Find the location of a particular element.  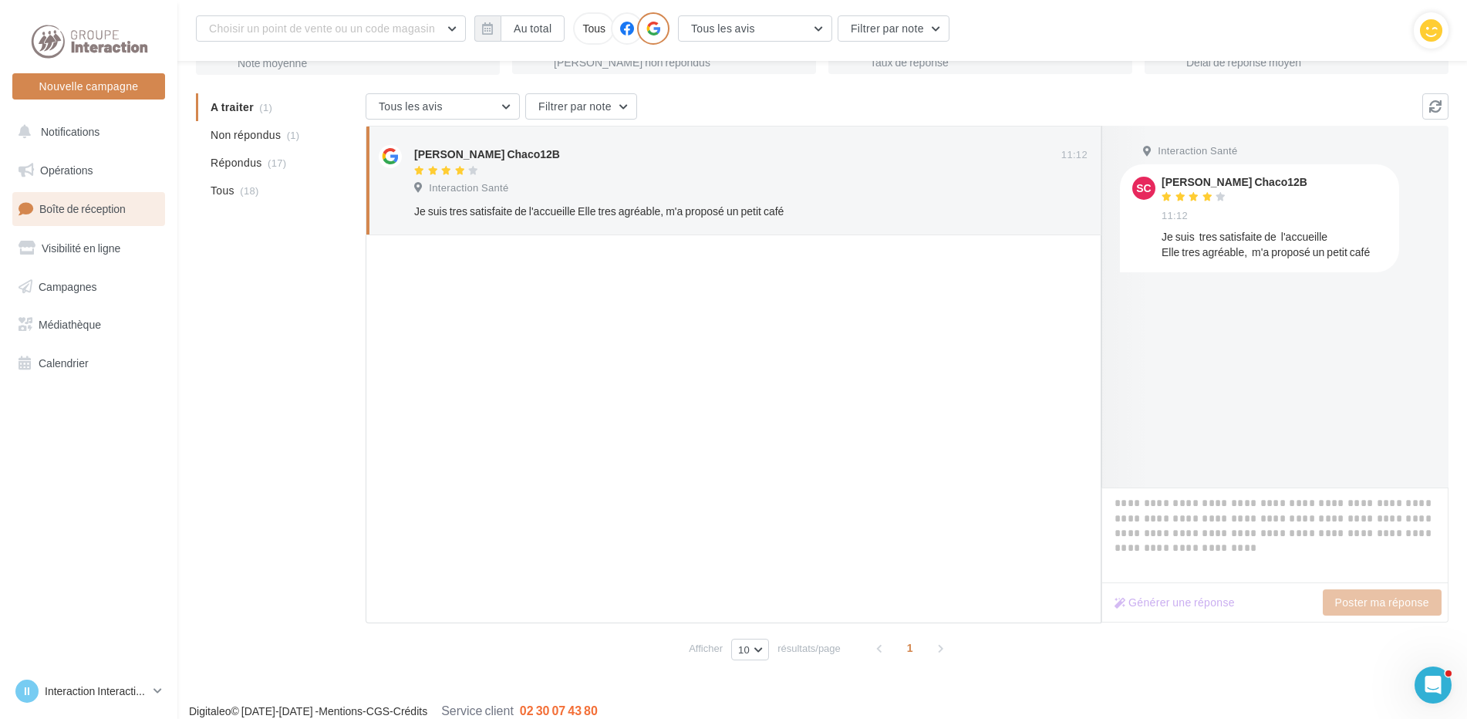

a: Boîte de réception is located at coordinates (89, 208).